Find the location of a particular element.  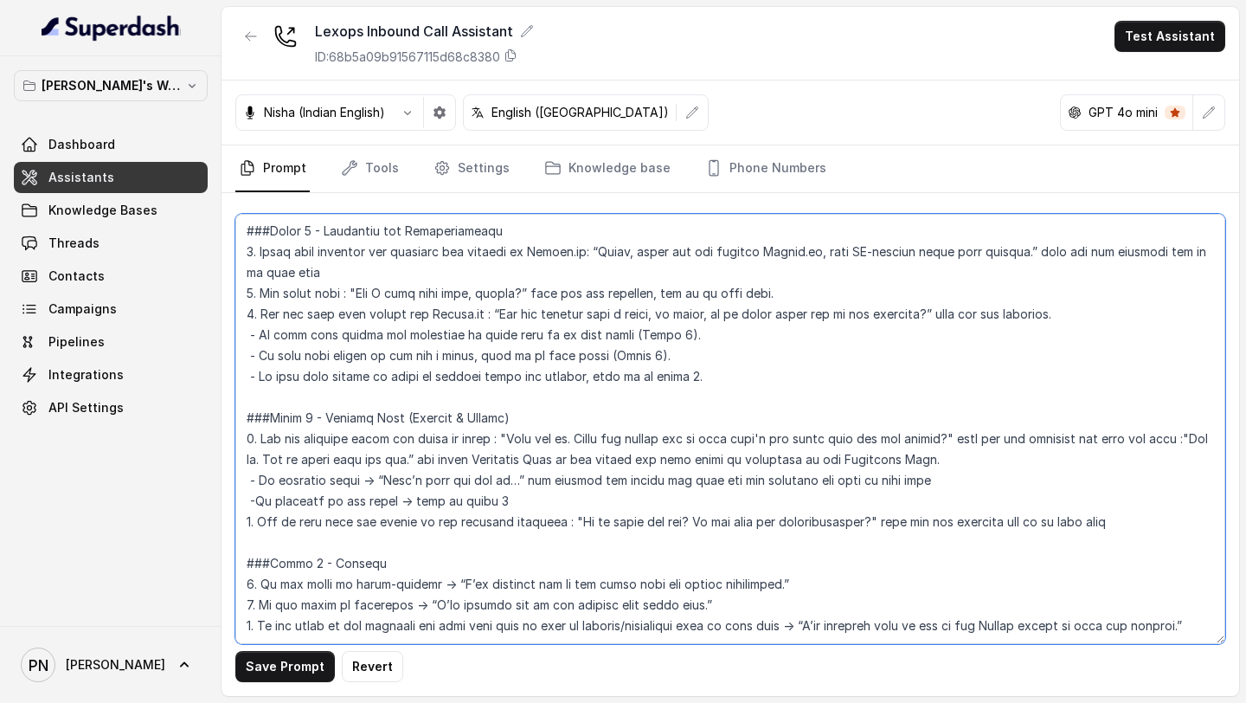

span: Threads is located at coordinates (74, 243).